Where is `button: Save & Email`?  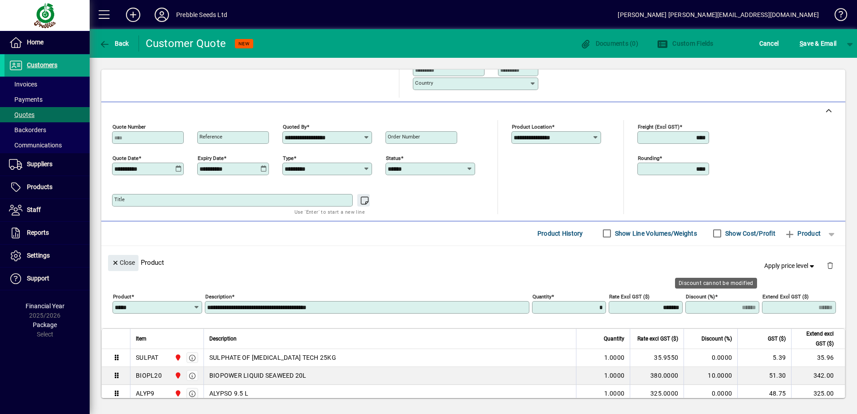
button: Save & Email is located at coordinates (818, 43).